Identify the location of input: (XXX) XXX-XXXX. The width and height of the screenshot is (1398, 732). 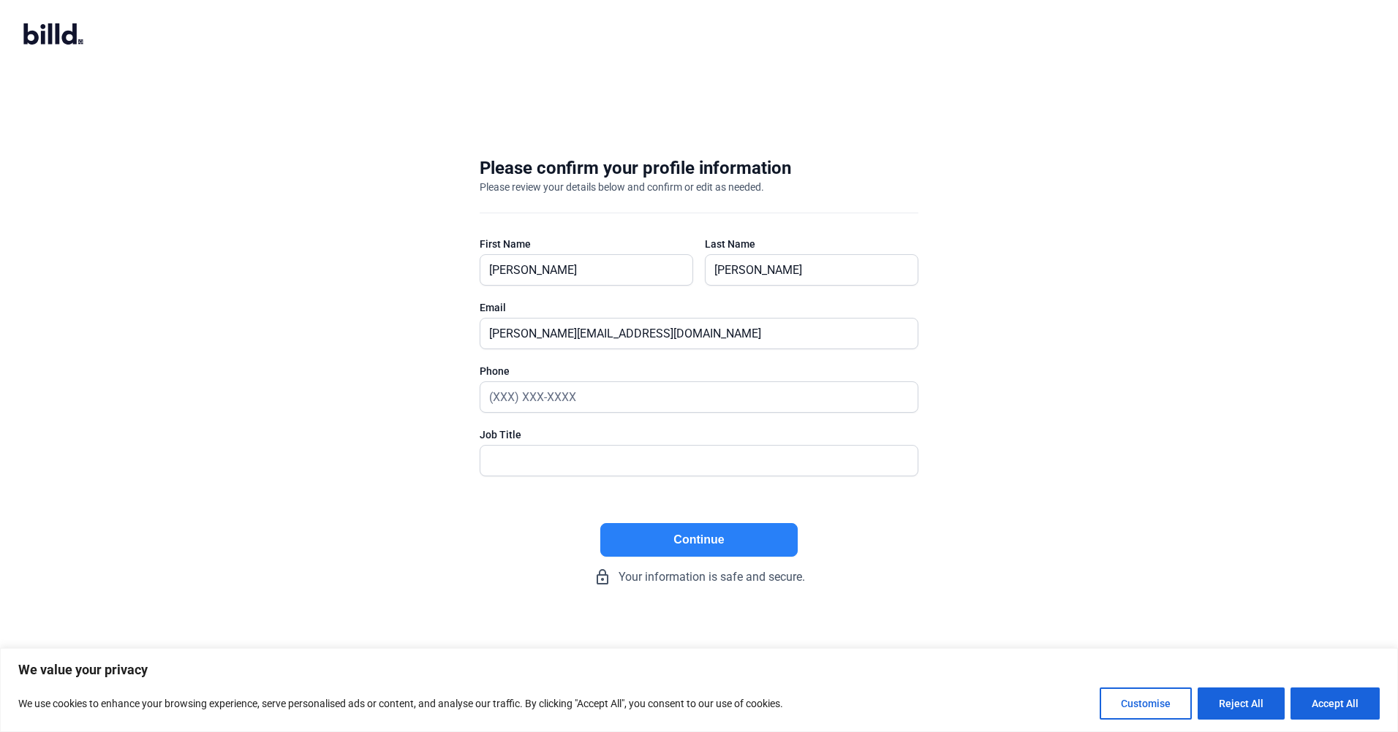
(691, 397).